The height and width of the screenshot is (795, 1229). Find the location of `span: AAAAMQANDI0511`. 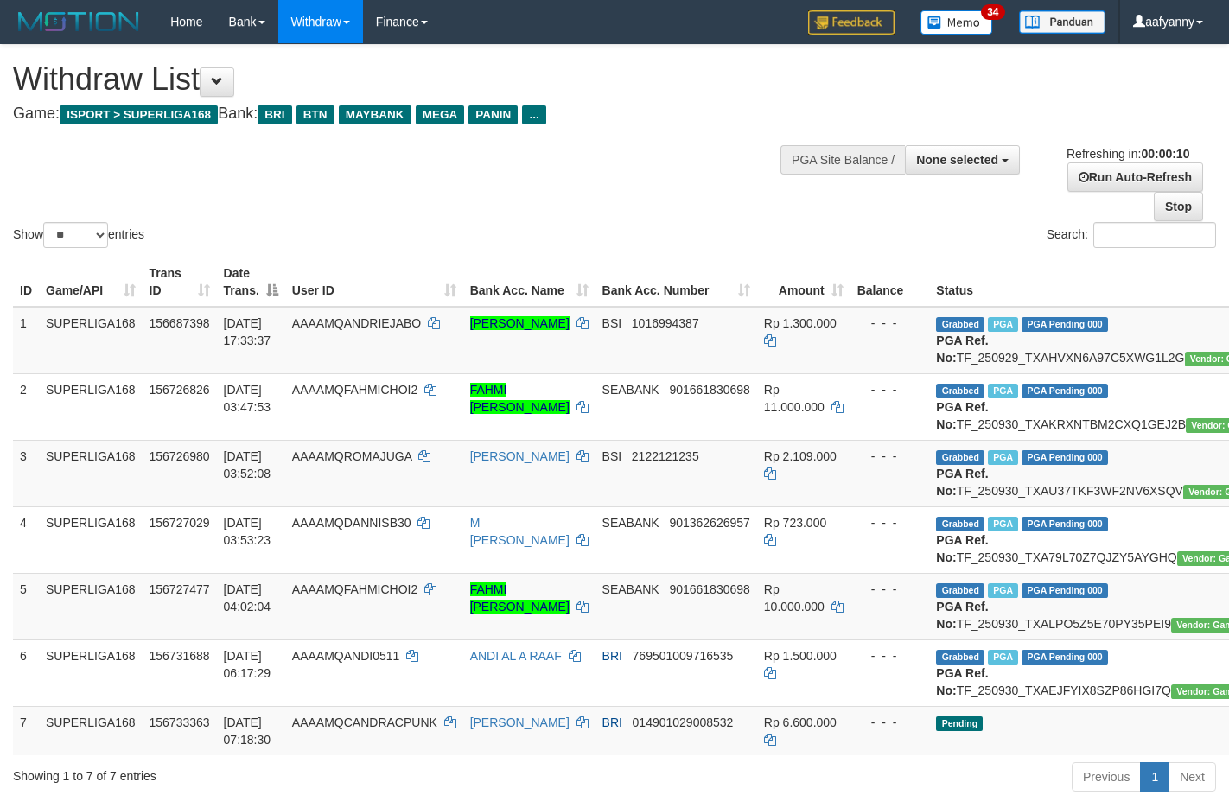

span: AAAAMQANDI0511 is located at coordinates (346, 656).